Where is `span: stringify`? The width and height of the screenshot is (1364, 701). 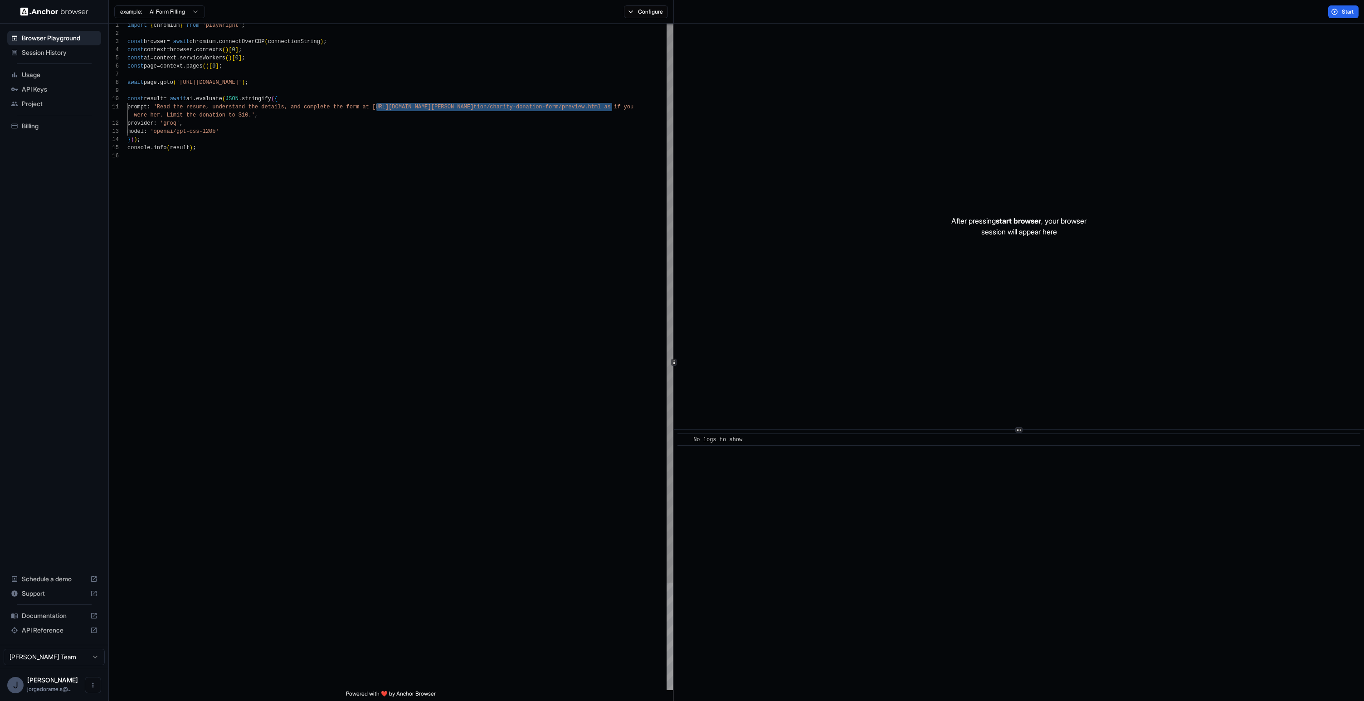
span: stringify is located at coordinates (256, 99).